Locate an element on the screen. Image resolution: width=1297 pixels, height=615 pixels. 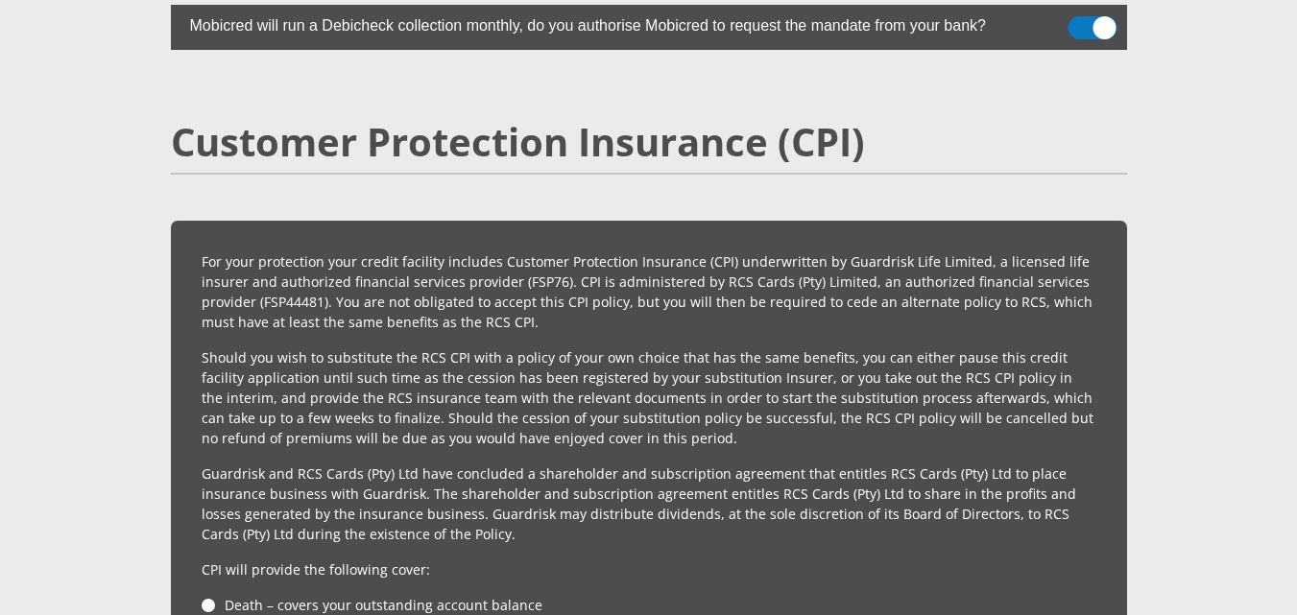
p: Guardrisk and RCS Cards (Pty) Ltd have concluded a shareholder and subscription agreement that en... is located at coordinates (649, 504).